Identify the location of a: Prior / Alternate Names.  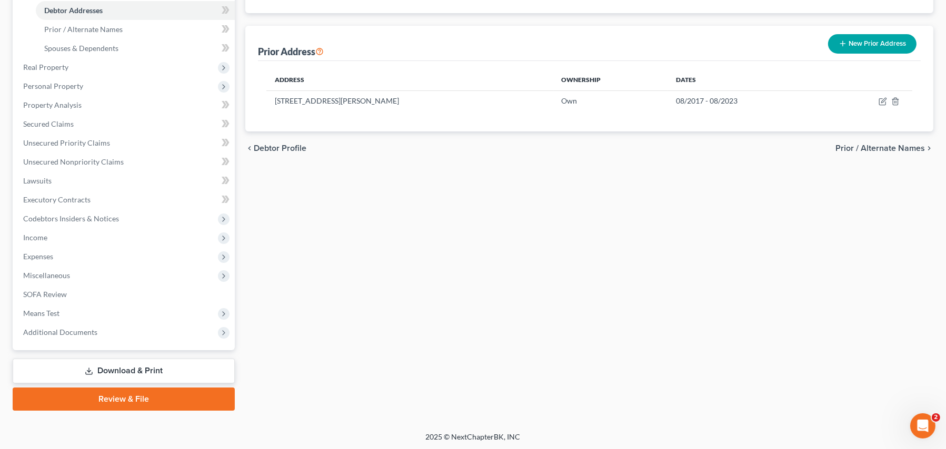
(135, 29).